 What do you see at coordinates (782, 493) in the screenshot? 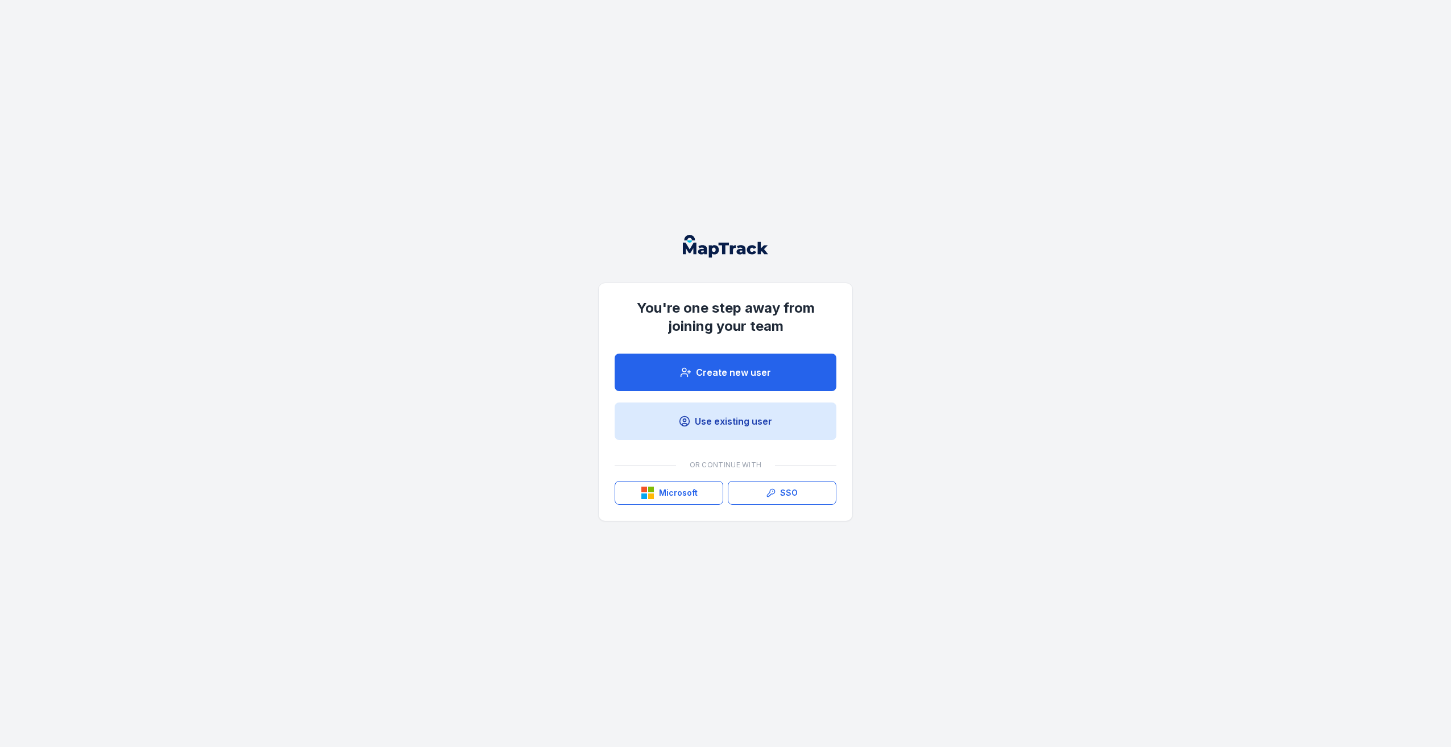
I see `a: SSO` at bounding box center [782, 493].